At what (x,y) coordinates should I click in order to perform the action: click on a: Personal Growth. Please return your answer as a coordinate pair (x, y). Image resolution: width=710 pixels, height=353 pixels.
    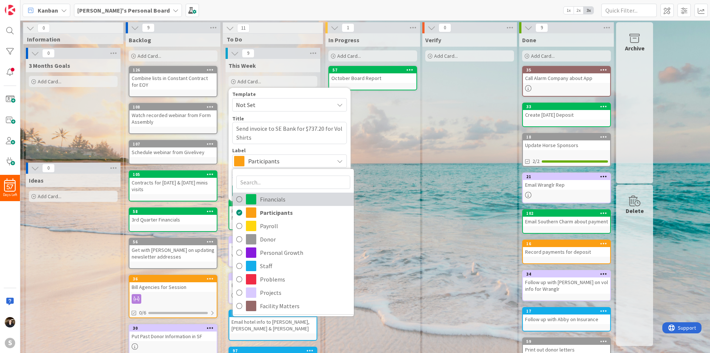
    Looking at the image, I should click on (293, 252).